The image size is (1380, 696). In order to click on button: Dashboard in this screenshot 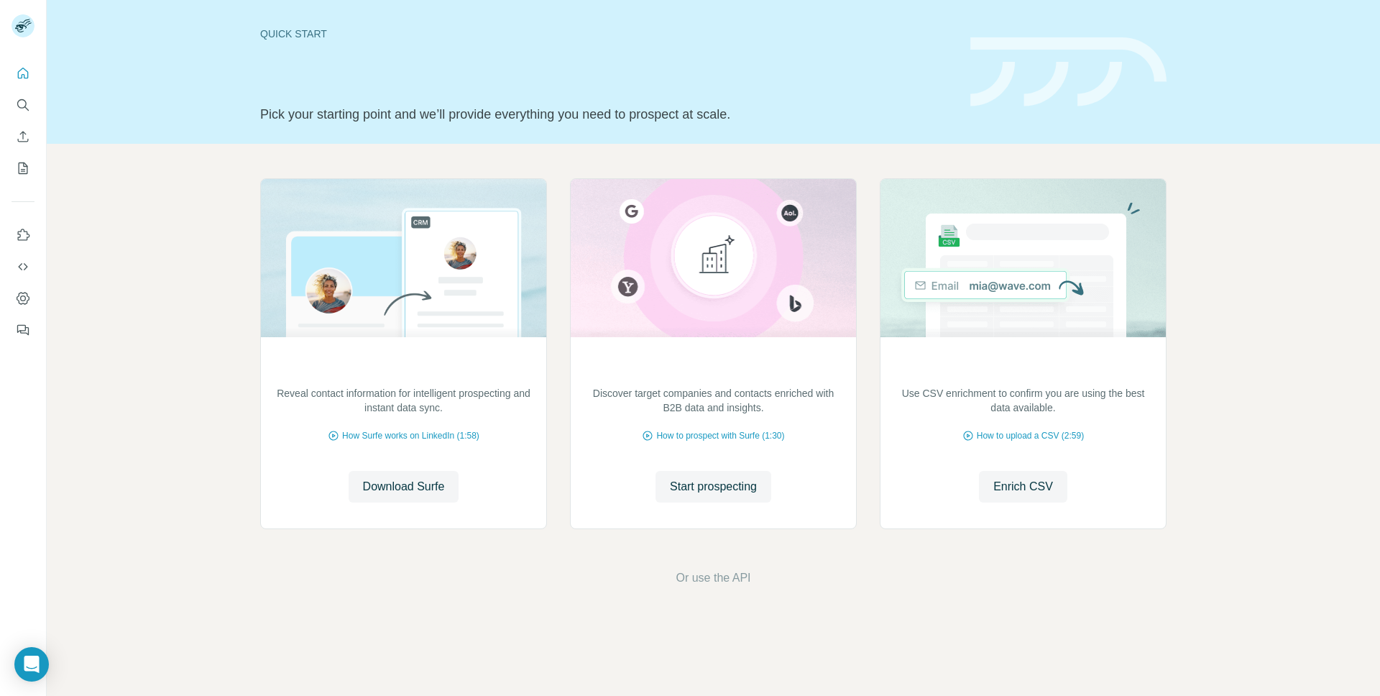, I will do `click(23, 298)`.